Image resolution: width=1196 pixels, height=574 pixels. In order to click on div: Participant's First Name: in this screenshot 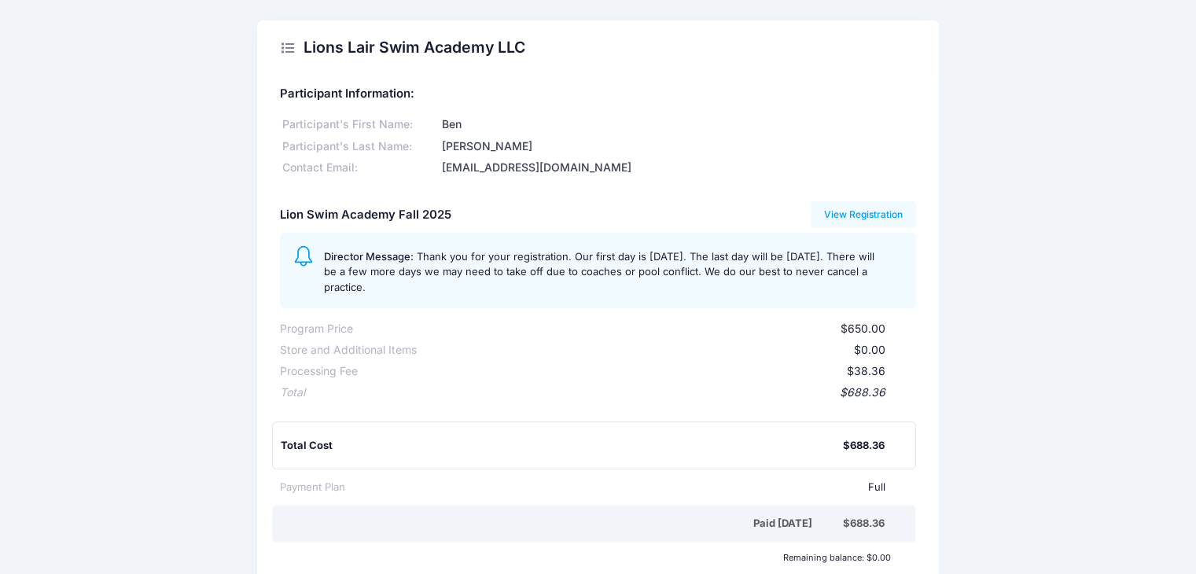, I will do `click(359, 124)`.